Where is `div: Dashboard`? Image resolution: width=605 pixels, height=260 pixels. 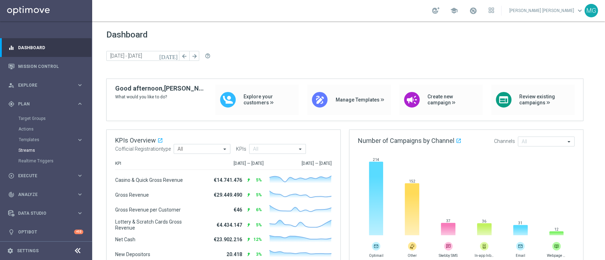 div: Dashboard is located at coordinates (46, 47).